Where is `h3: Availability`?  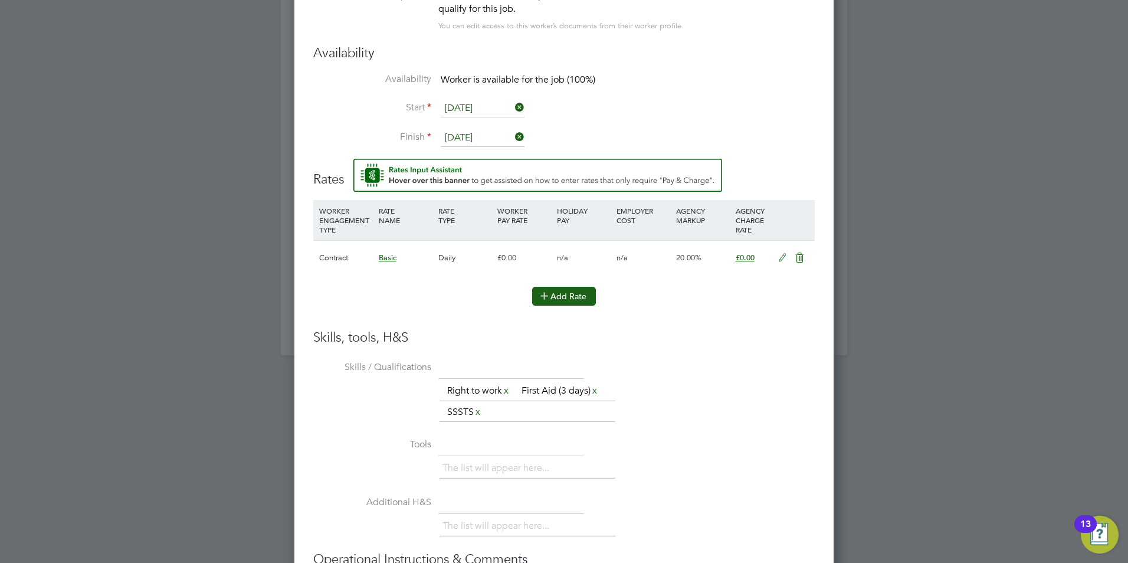
h3: Availability is located at coordinates (564, 53).